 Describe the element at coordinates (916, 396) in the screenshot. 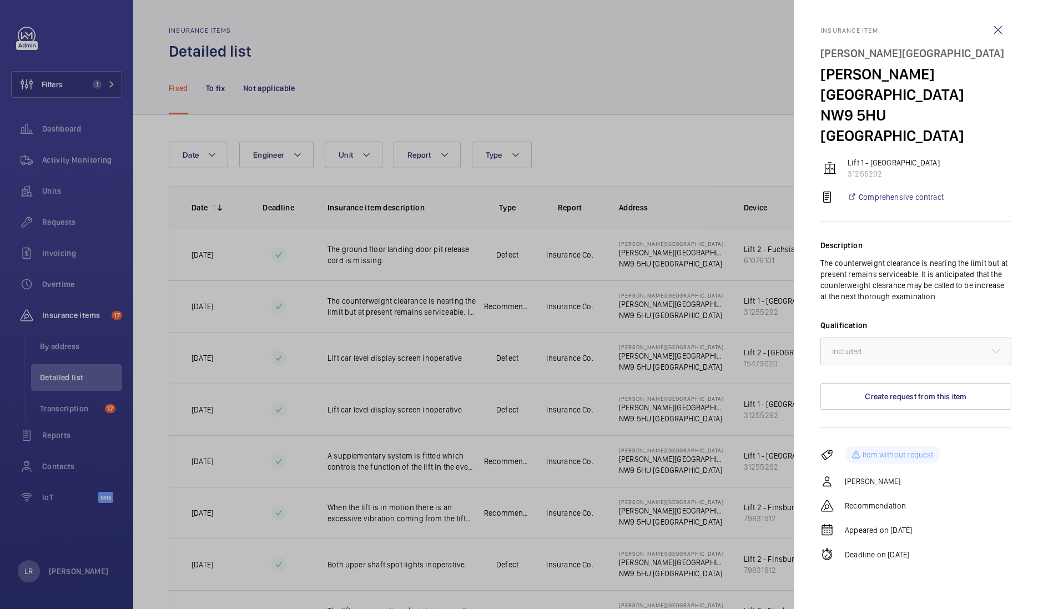

I see `button: Create request from this item` at that location.